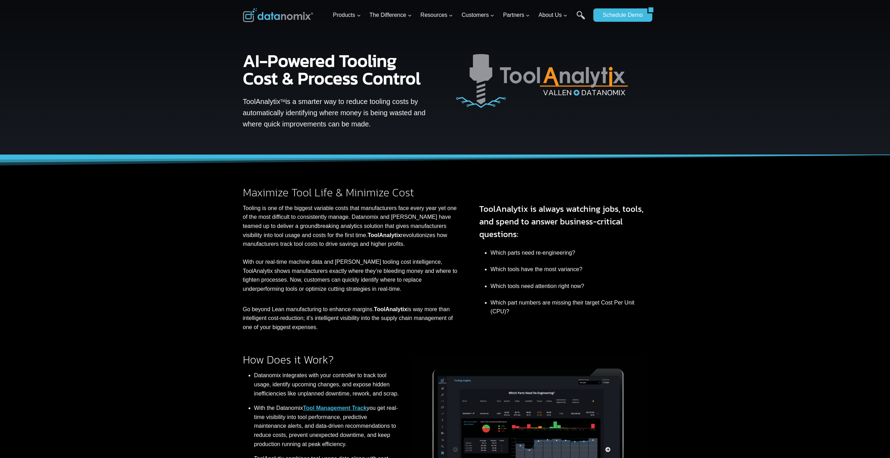  Describe the element at coordinates (278, 15) in the screenshot. I see `img: Datanomix` at that location.